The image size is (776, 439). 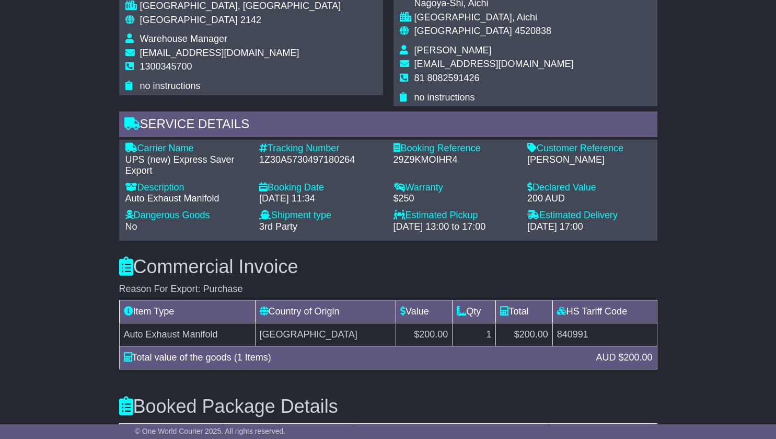 I want to click on td: Value, so click(x=425, y=312).